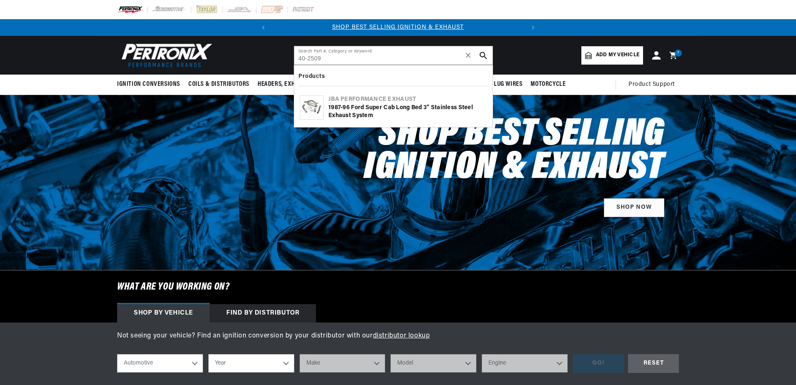 This screenshot has width=796, height=385. Describe the element at coordinates (398, 336) in the screenshot. I see `p: Not seeing your vehicle? Find an ignition conversion by your distributor with our` at that location.